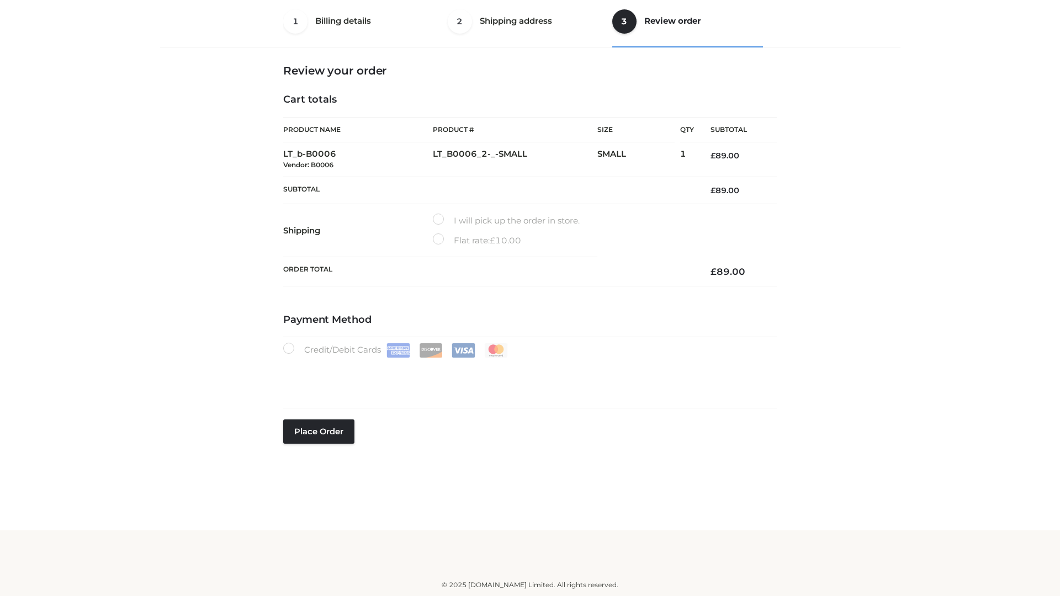 The height and width of the screenshot is (596, 1060). I want to click on td: LT_B0006_2-_-SMALL, so click(515, 160).